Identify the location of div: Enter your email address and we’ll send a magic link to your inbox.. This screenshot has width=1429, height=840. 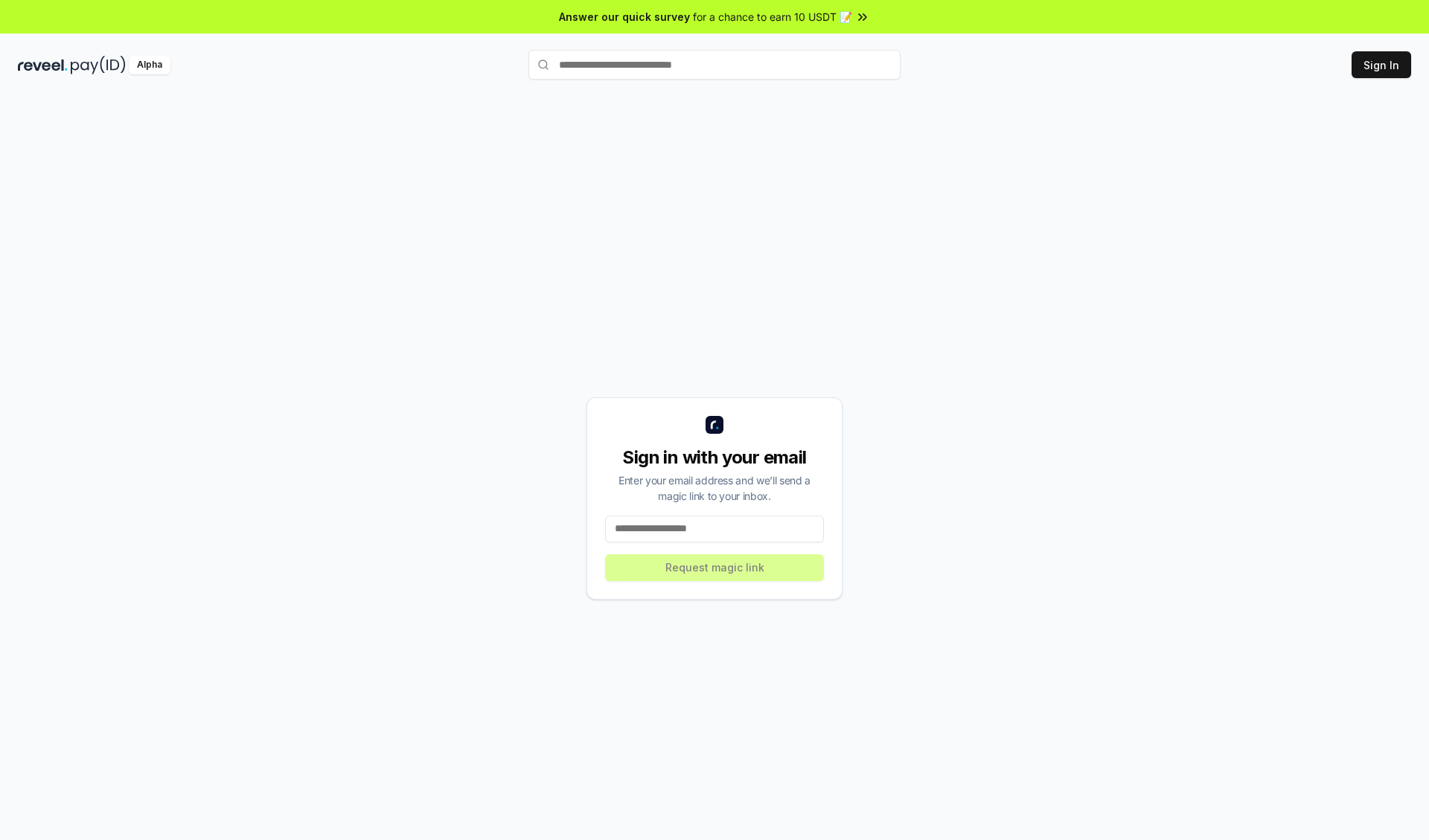
(714, 488).